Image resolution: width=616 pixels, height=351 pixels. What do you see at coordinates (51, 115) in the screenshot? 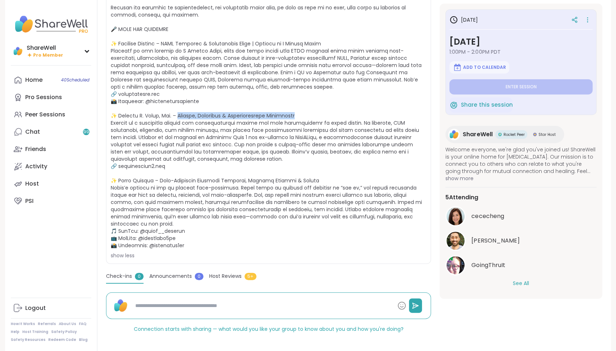
I see `a: Peer Sessions` at bounding box center [51, 115].